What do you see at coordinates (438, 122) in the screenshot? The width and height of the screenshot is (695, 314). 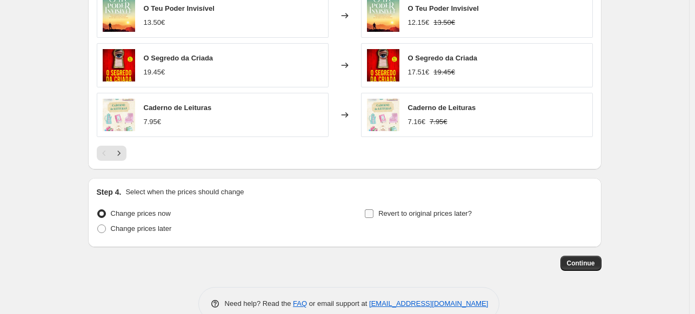 I see `strike: 7.95€` at bounding box center [438, 122].